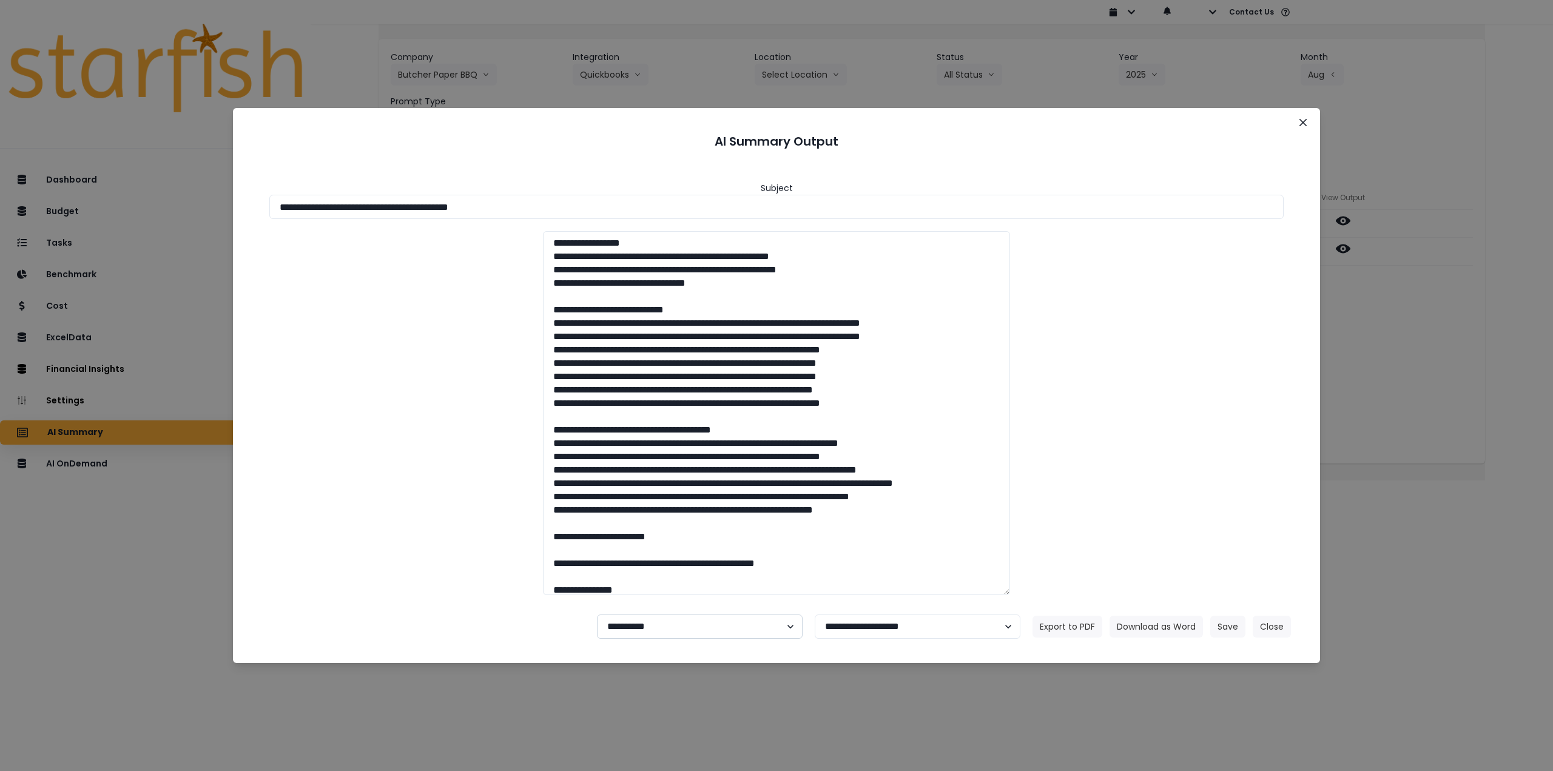 The width and height of the screenshot is (1553, 771). What do you see at coordinates (1156, 627) in the screenshot?
I see `button: Download as Word` at bounding box center [1156, 627].